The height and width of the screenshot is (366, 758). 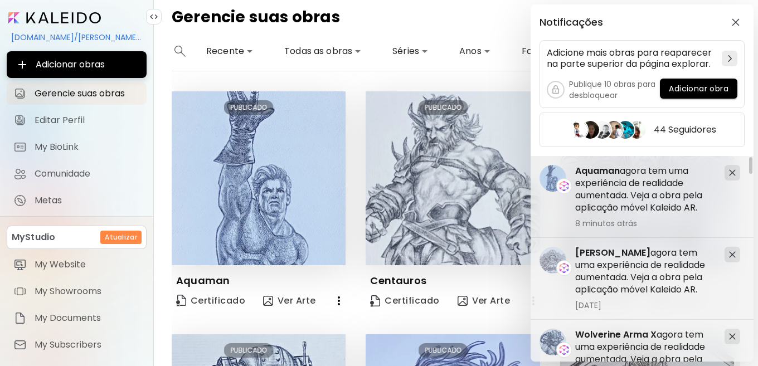 What do you see at coordinates (699, 89) in the screenshot?
I see `button: Adicionar obra` at bounding box center [699, 89].